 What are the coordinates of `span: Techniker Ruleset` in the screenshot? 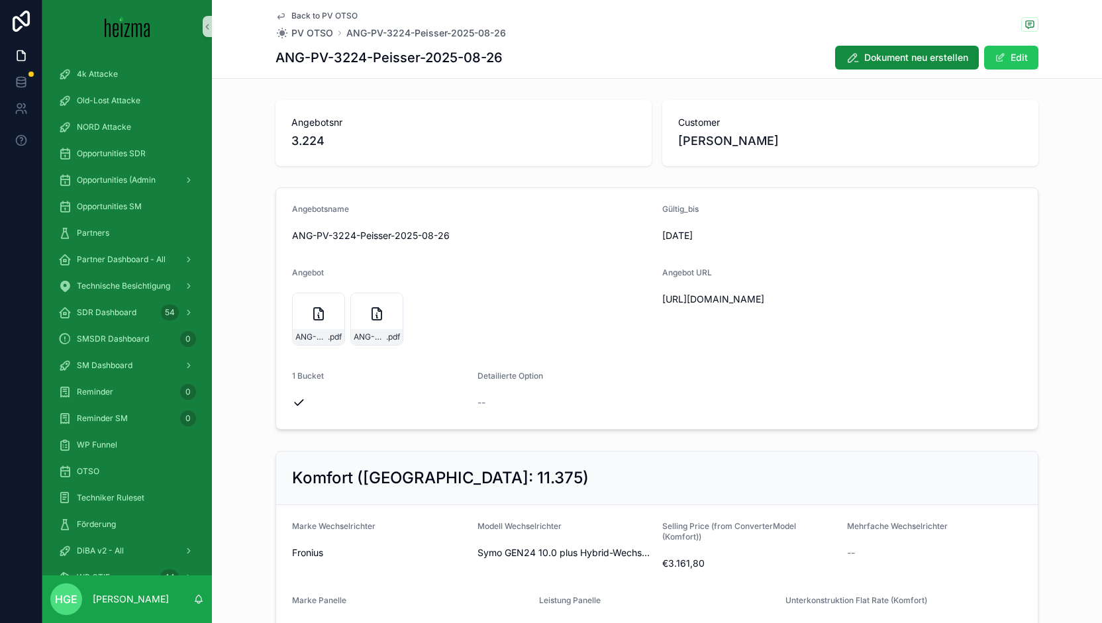 It's located at (111, 498).